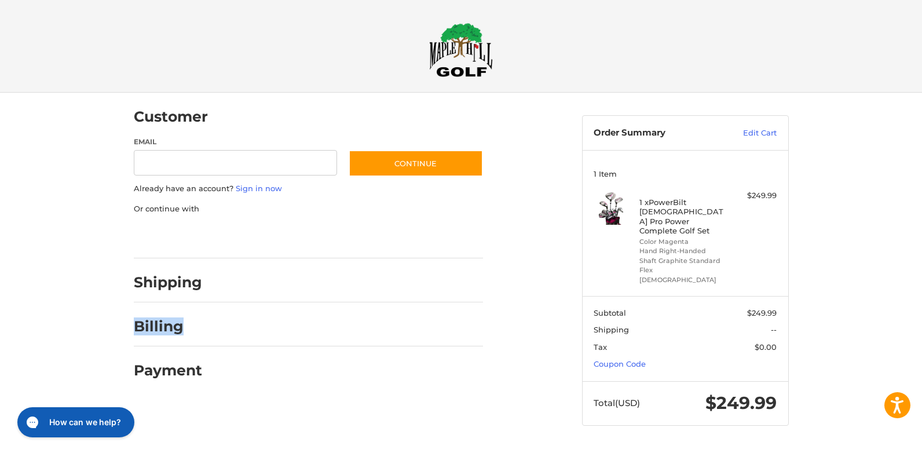 Image resolution: width=922 pixels, height=453 pixels. I want to click on div: $249.99, so click(754, 196).